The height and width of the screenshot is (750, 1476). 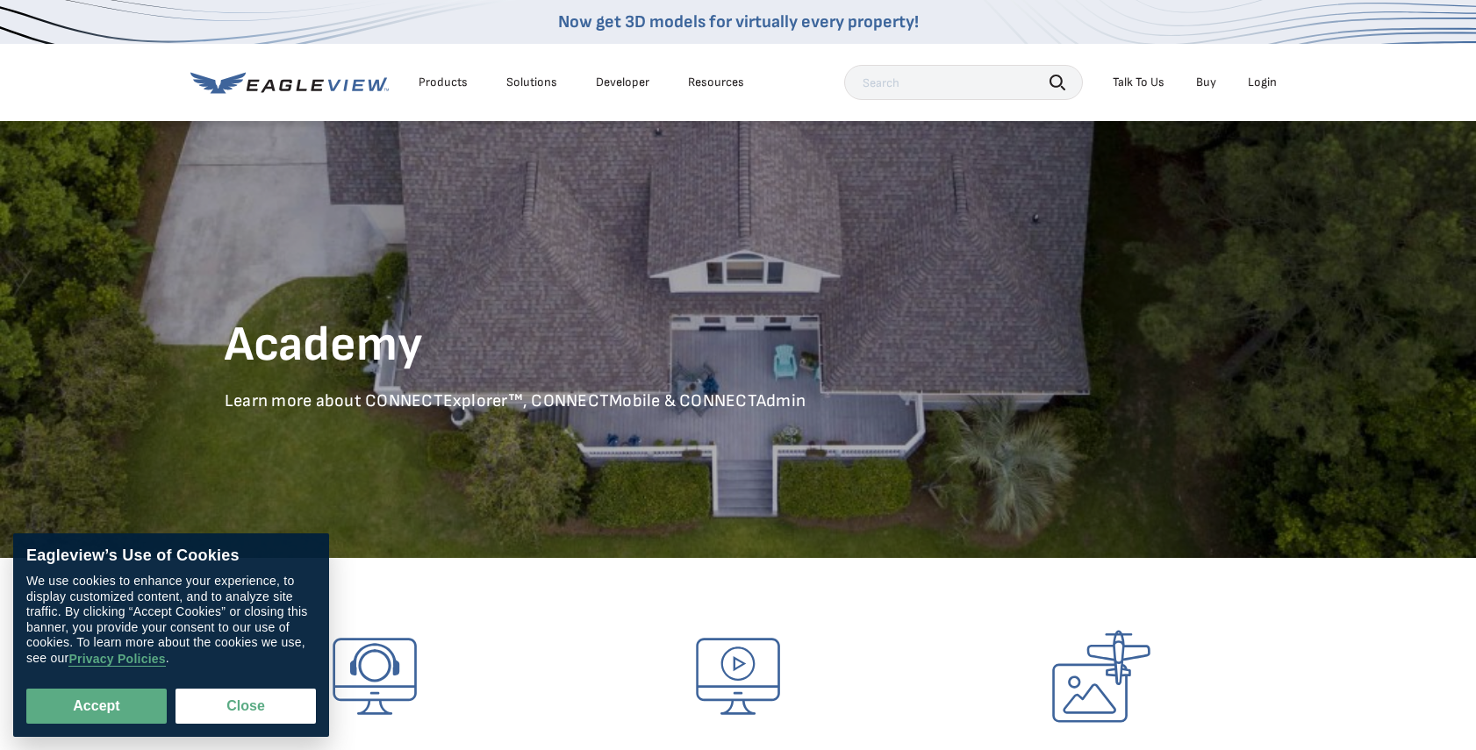 I want to click on h1: Academy, so click(x=738, y=346).